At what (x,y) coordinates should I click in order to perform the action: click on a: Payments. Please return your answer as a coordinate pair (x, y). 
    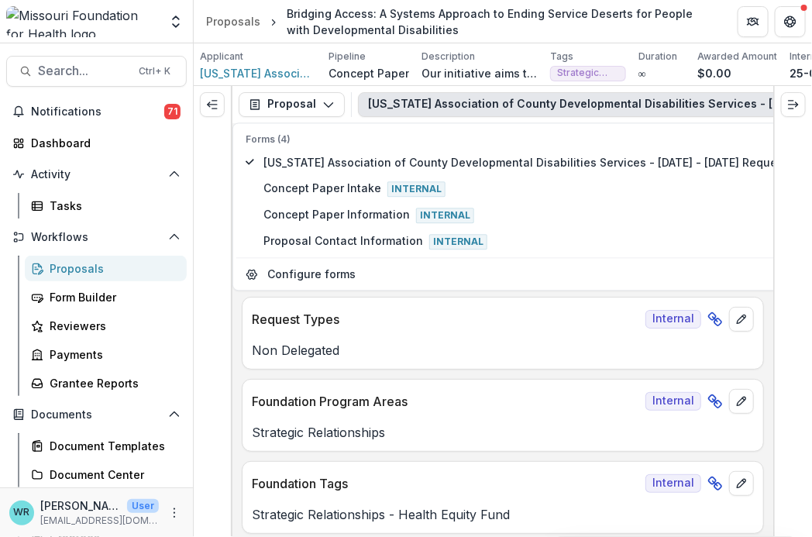
    Looking at the image, I should click on (105, 354).